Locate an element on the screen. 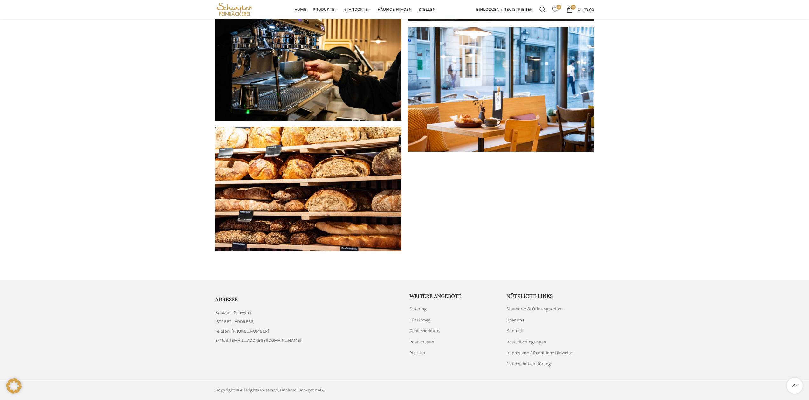  span: Bäckerei Schwyter is located at coordinates (233, 313).